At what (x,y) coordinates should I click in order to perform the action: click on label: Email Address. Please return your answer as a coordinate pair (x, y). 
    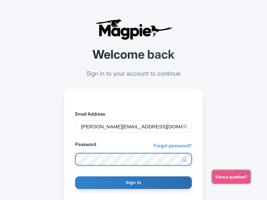
    Looking at the image, I should click on (134, 114).